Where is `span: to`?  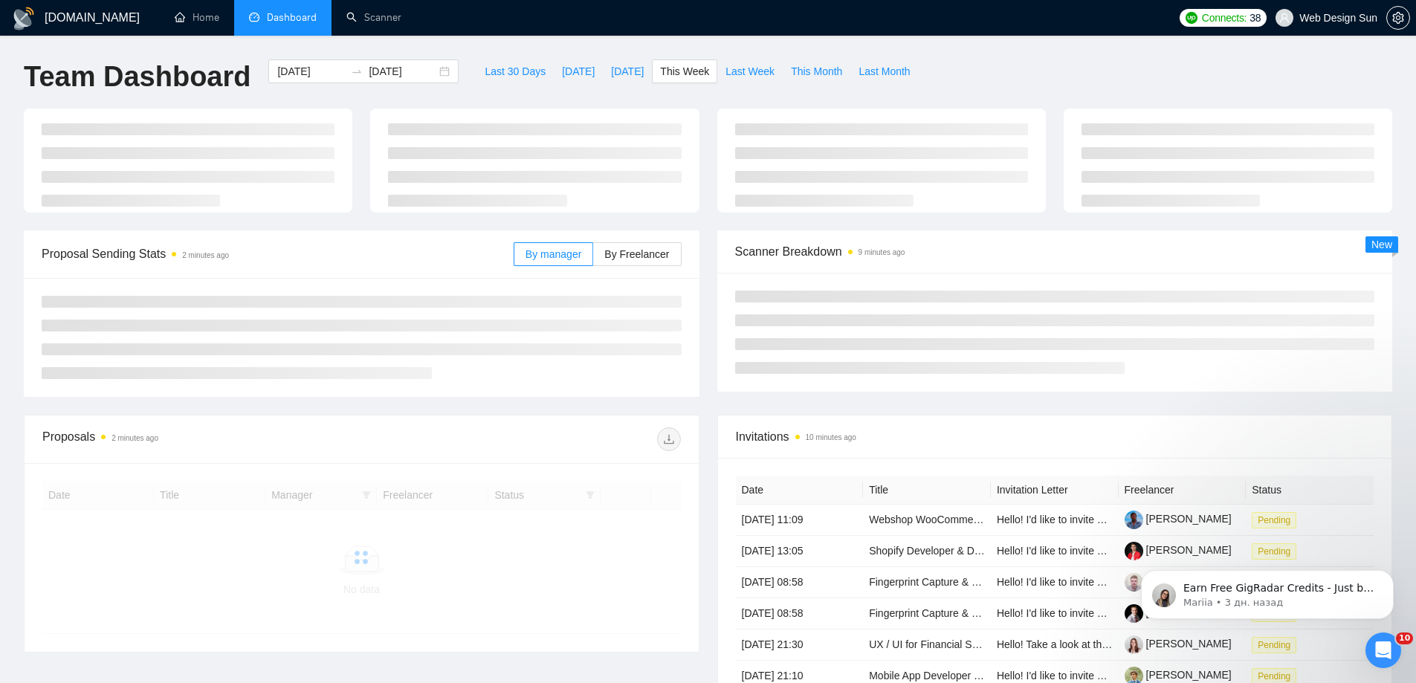 span: to is located at coordinates (357, 71).